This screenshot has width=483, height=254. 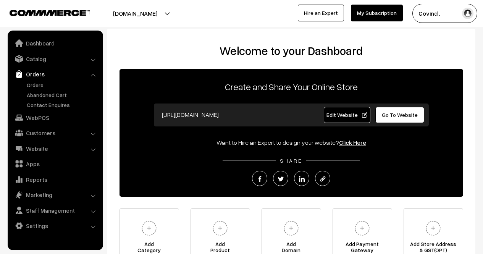 I want to click on span: Edit Website, so click(x=347, y=115).